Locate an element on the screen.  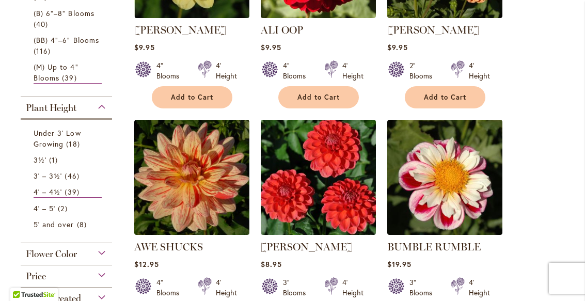
span: $8.95 is located at coordinates (271, 264).